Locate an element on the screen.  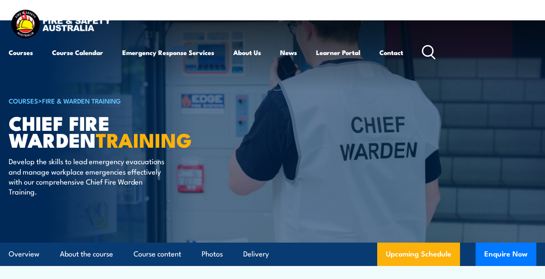
a: Emergency Response Services is located at coordinates (168, 52).